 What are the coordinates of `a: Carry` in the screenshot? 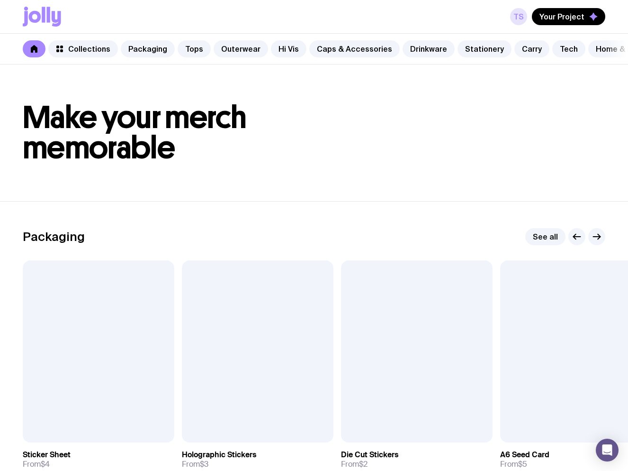 It's located at (532, 49).